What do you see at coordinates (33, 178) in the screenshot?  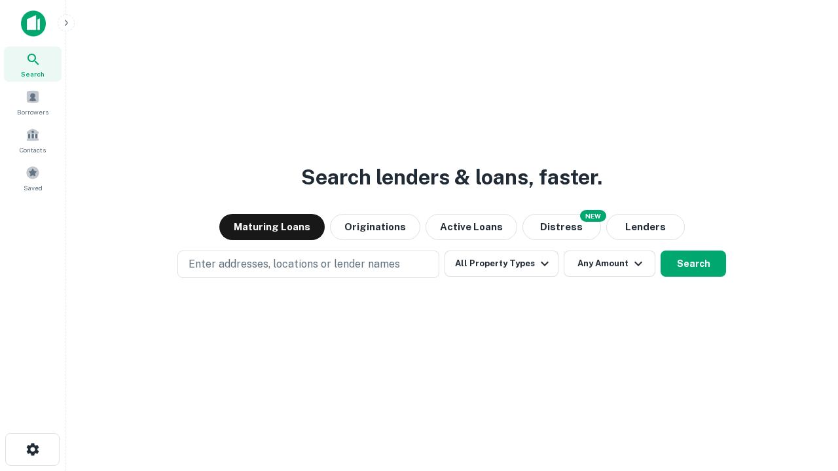 I see `a: Saved` at bounding box center [33, 178].